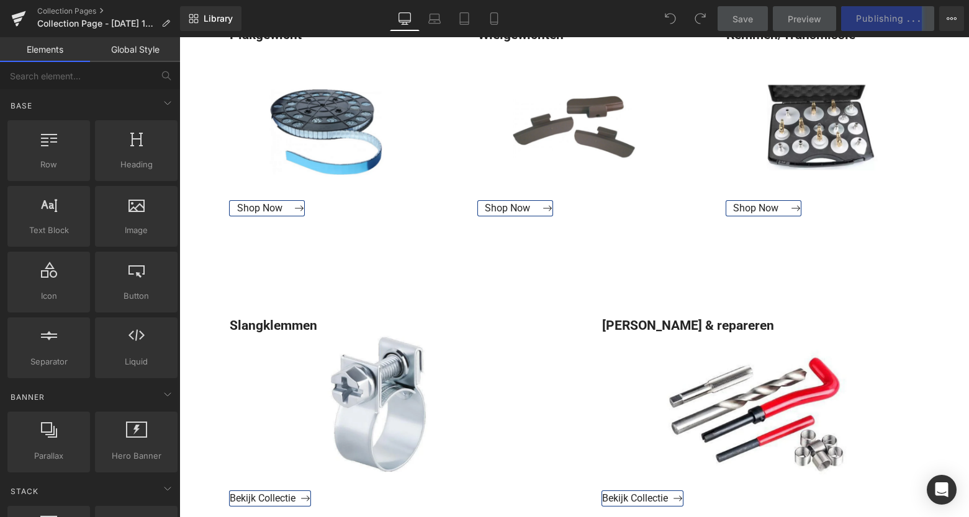 The height and width of the screenshot is (517, 969). Describe the element at coordinates (464, 19) in the screenshot. I see `a: Tablet` at that location.